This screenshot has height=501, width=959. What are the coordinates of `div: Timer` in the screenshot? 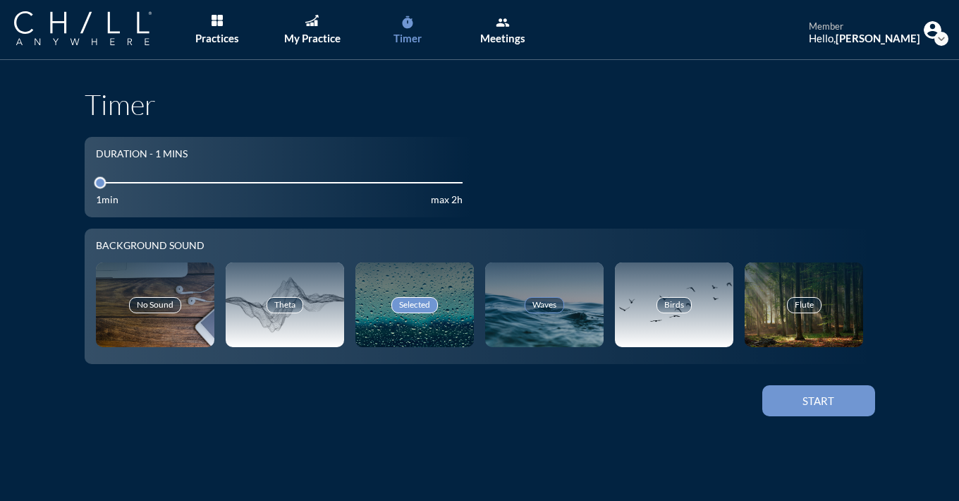 It's located at (408, 38).